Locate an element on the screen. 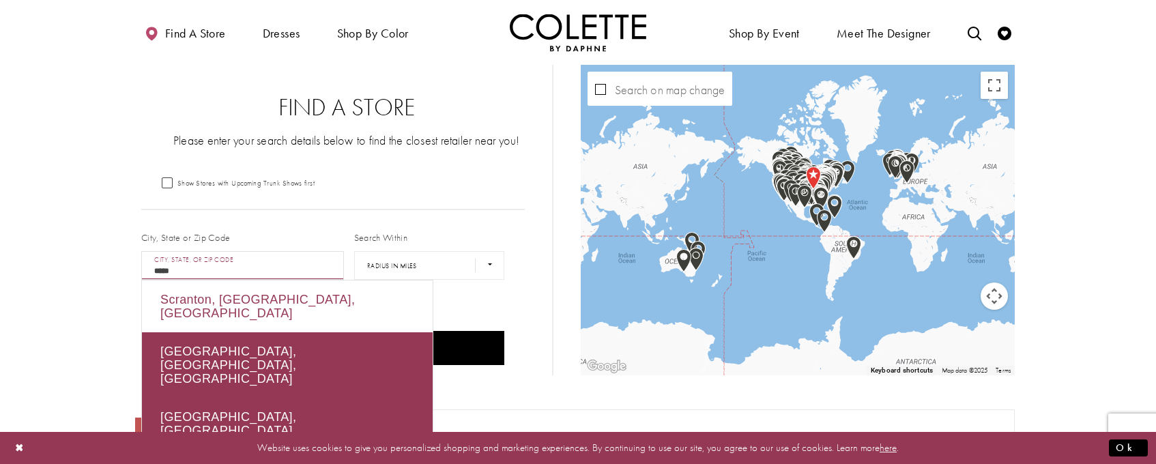  a: Toggle search is located at coordinates (974, 32).